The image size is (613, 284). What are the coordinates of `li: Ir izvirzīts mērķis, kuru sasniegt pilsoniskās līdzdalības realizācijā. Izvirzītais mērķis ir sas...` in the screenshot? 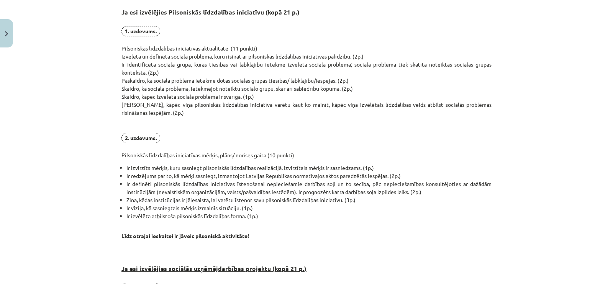 It's located at (309, 168).